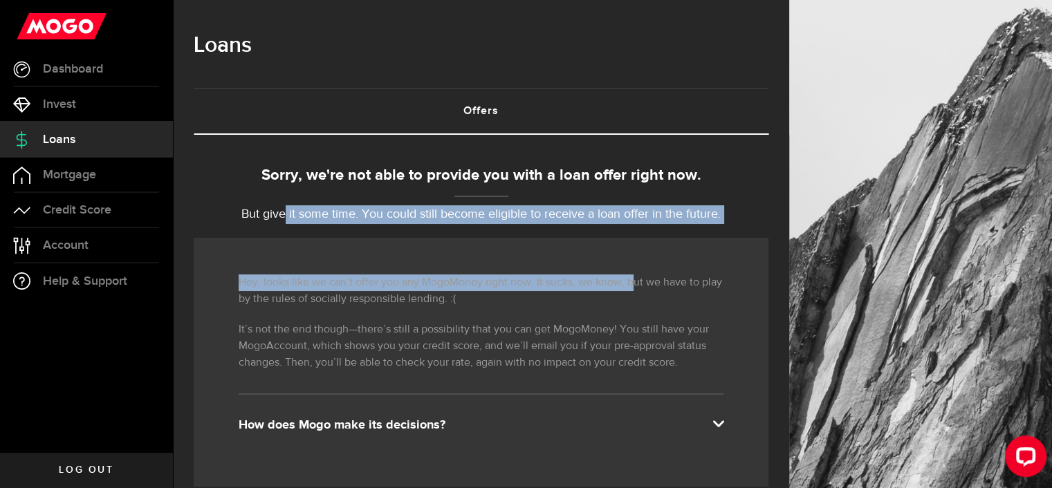 The image size is (1052, 488). Describe the element at coordinates (481, 425) in the screenshot. I see `div: How does Mogo make its decisions?` at that location.